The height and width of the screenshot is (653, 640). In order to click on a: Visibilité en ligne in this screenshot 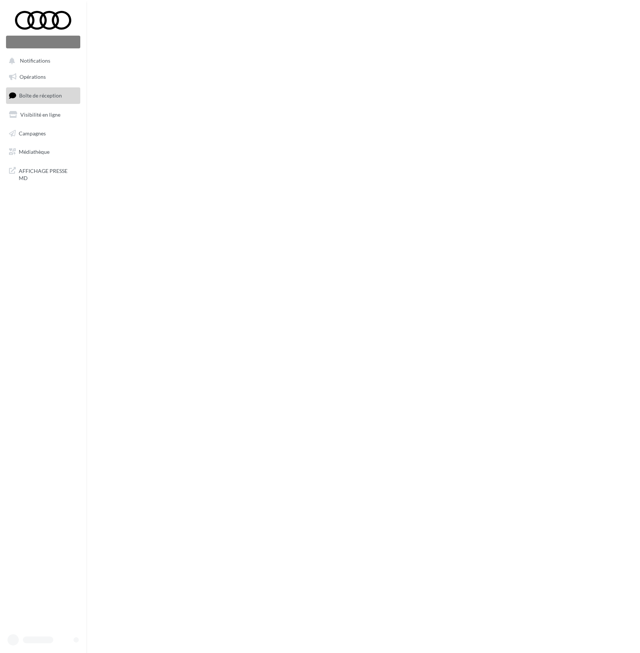, I will do `click(43, 115)`.